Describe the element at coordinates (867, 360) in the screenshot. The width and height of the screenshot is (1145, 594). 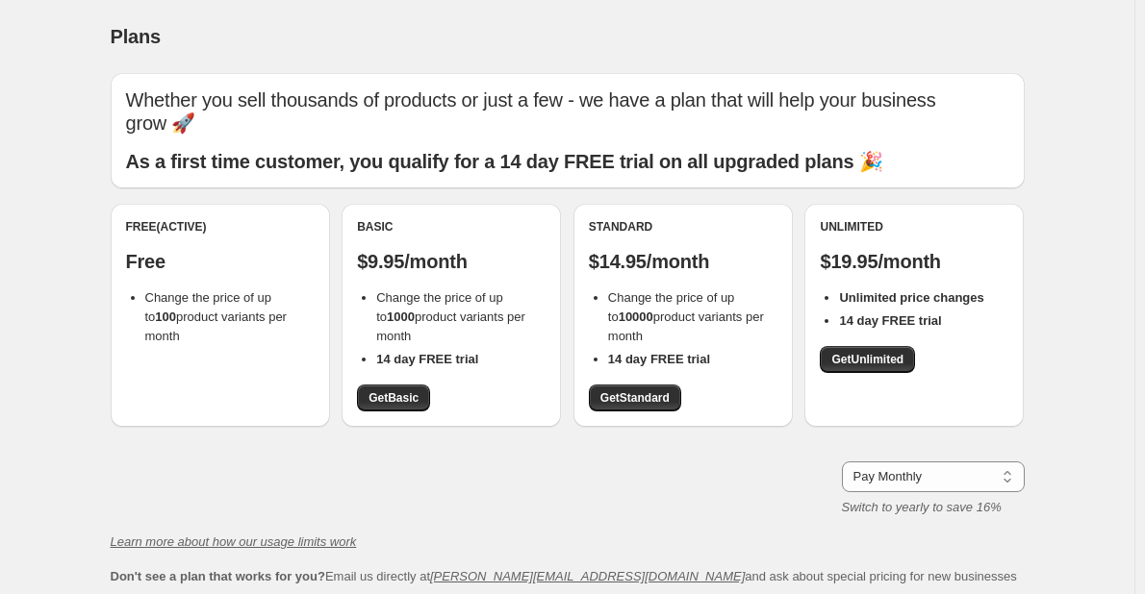
I see `a: GetUnlimited` at that location.